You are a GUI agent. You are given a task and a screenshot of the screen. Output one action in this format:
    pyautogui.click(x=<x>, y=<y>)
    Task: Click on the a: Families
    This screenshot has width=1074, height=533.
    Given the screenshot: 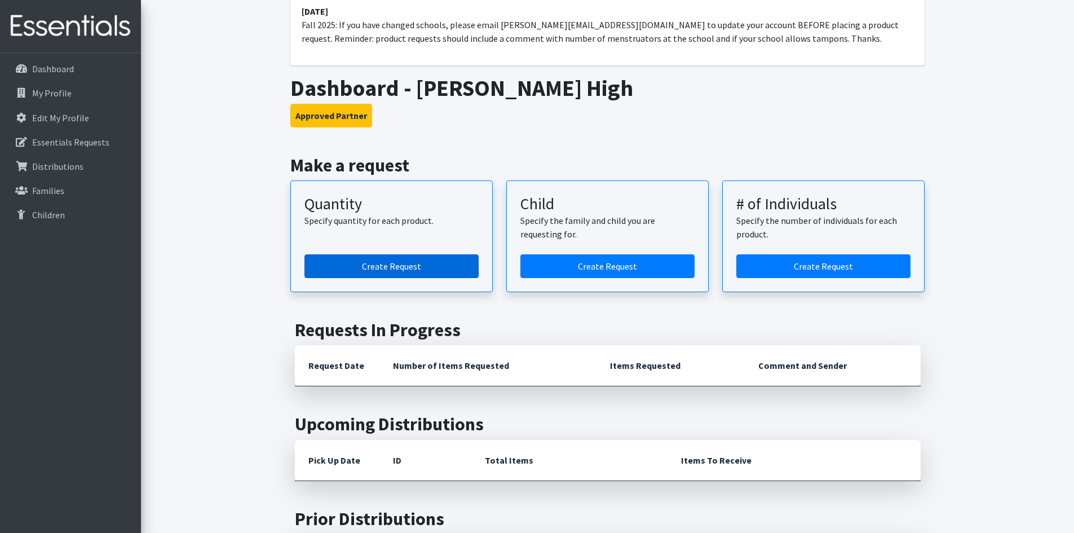 What is the action you would take?
    pyautogui.click(x=70, y=191)
    